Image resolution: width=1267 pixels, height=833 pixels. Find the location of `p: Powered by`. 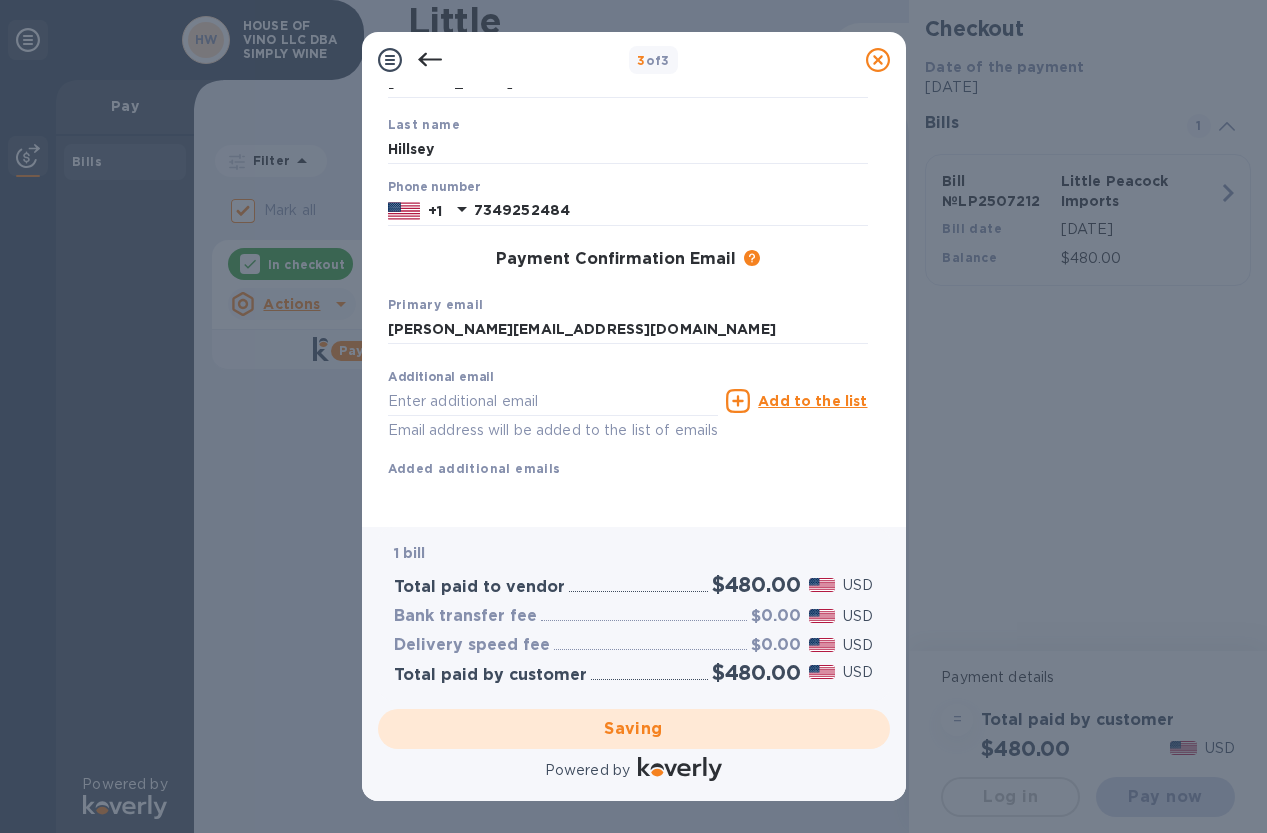

p: Powered by is located at coordinates (587, 770).